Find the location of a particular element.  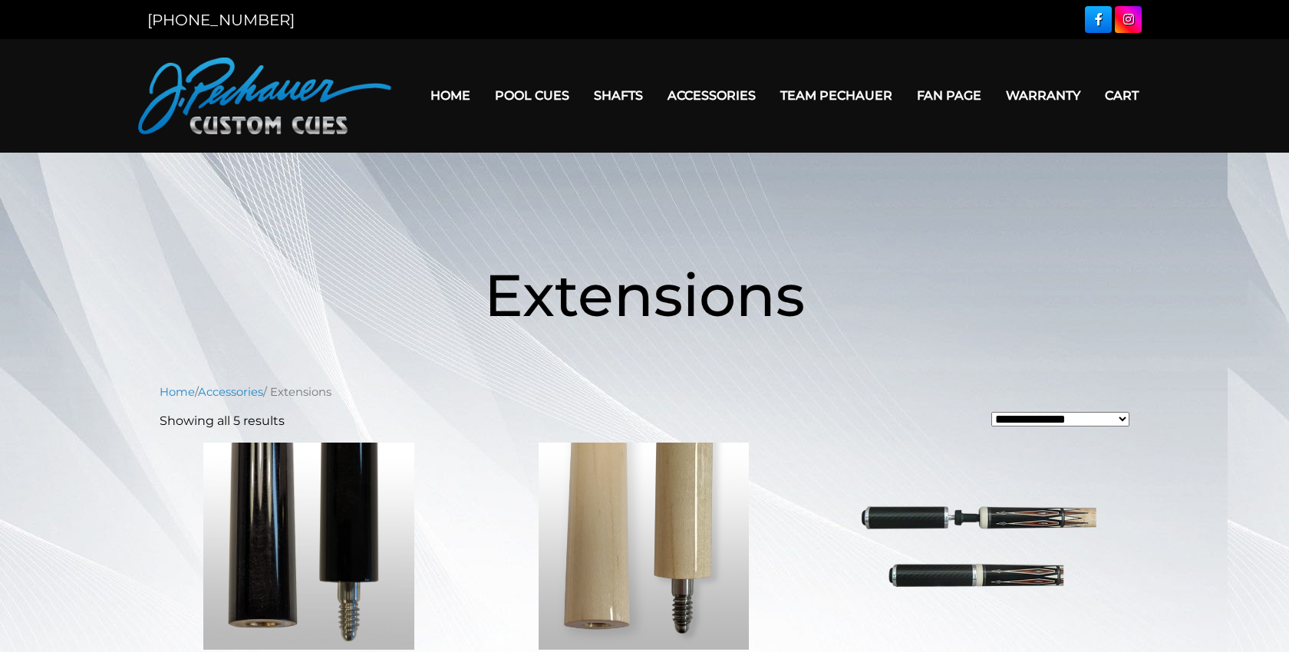

a: Cart is located at coordinates (1121, 95).